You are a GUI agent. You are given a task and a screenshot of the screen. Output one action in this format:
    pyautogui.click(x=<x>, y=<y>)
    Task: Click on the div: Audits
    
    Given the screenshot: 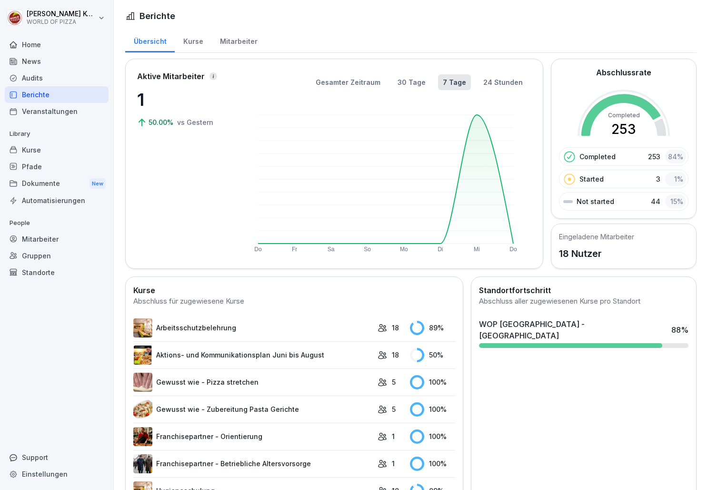 What is the action you would take?
    pyautogui.click(x=57, y=78)
    